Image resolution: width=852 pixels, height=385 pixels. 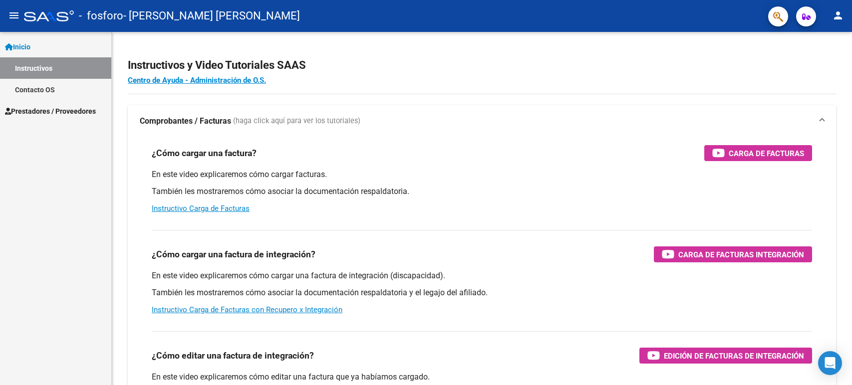 I want to click on span: (haga click aquí para ver los tutoriales), so click(x=297, y=121).